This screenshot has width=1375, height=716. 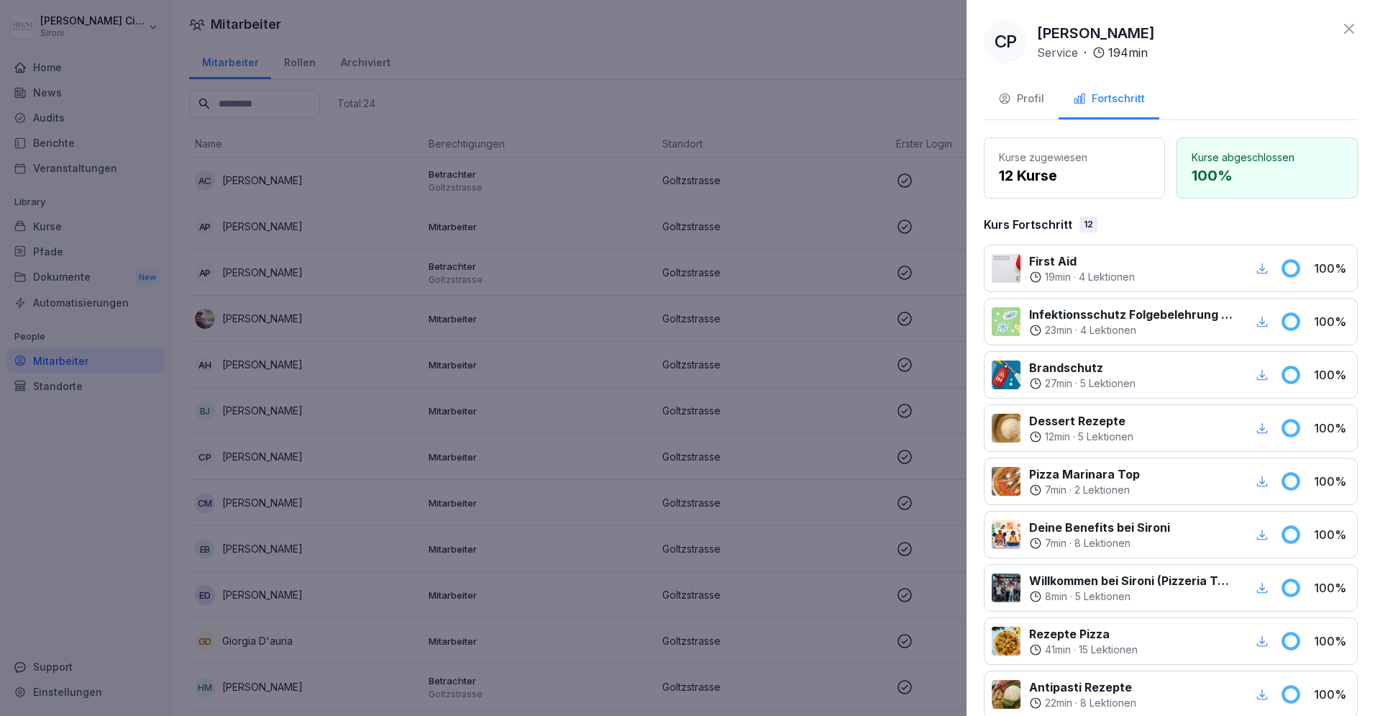 What do you see at coordinates (1075, 157) in the screenshot?
I see `p: Kurse zugewiesen` at bounding box center [1075, 157].